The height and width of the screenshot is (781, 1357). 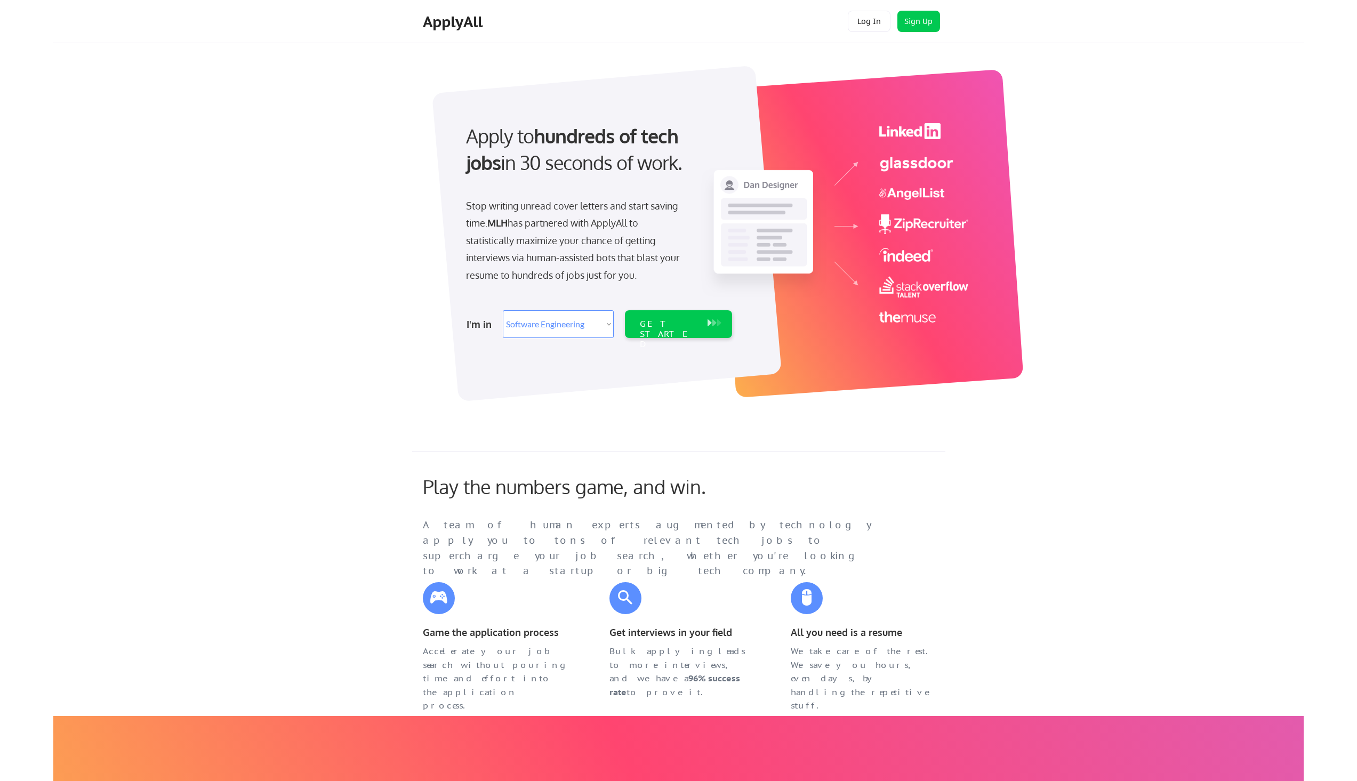 I want to click on div: Bulk applying leads to more interviews, and we have a to prove it., so click(x=682, y=672).